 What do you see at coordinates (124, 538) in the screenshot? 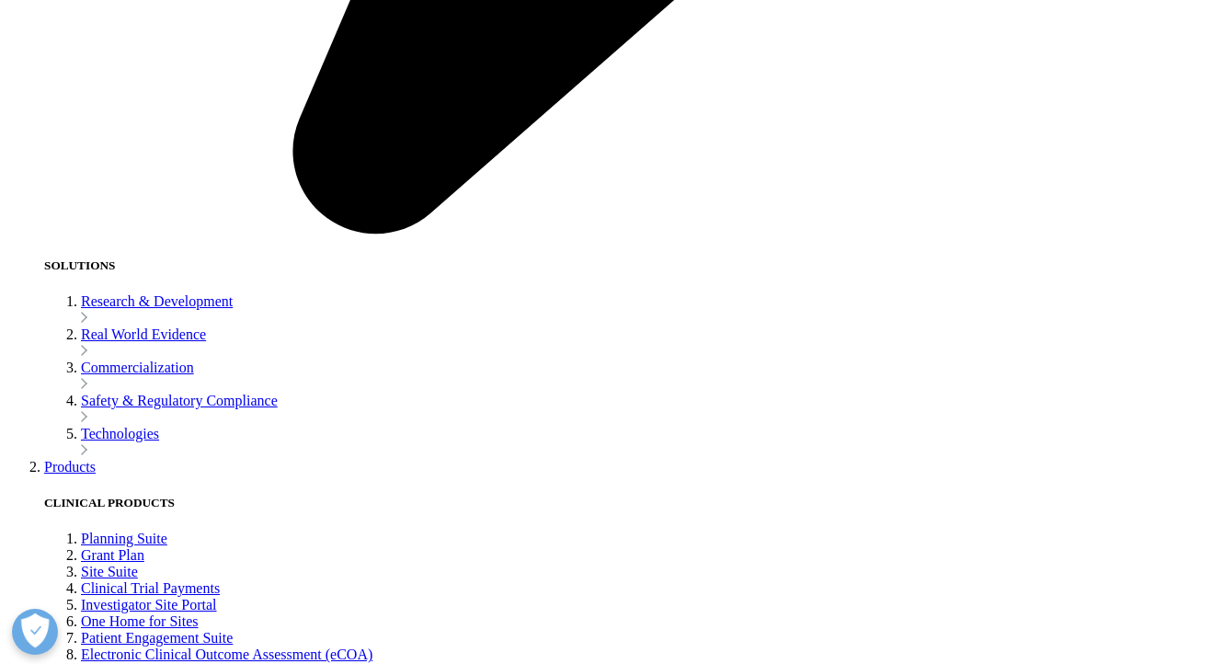
I see `a: Planning Suite` at bounding box center [124, 538].